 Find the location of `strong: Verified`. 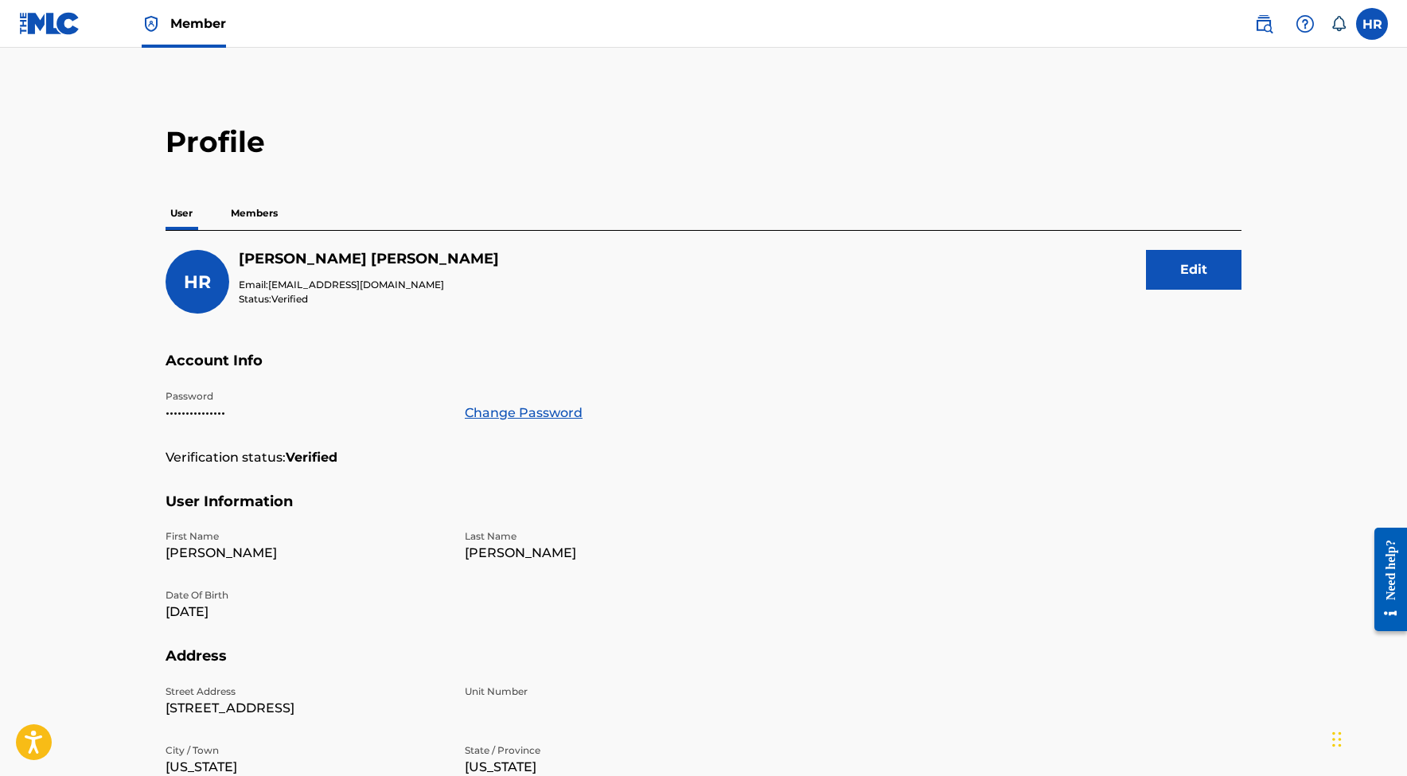

strong: Verified is located at coordinates (311, 458).